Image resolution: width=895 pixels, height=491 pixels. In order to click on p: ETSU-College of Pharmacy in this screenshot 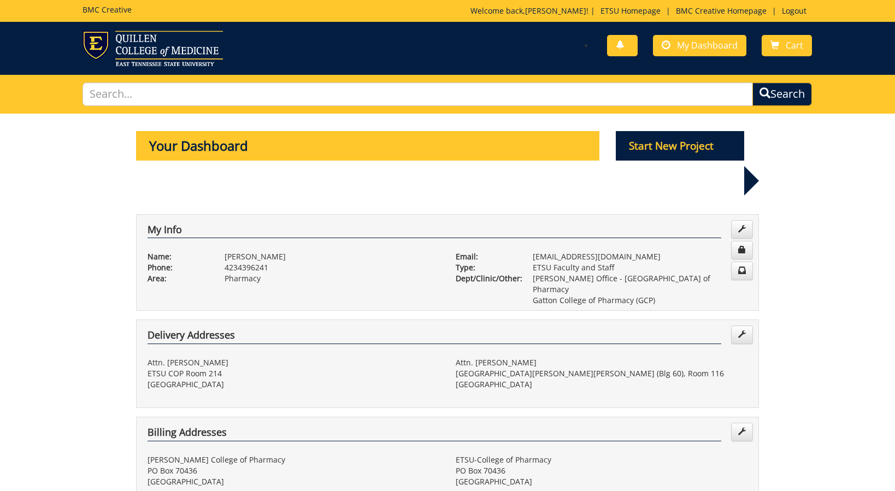, I will do `click(602, 460)`.